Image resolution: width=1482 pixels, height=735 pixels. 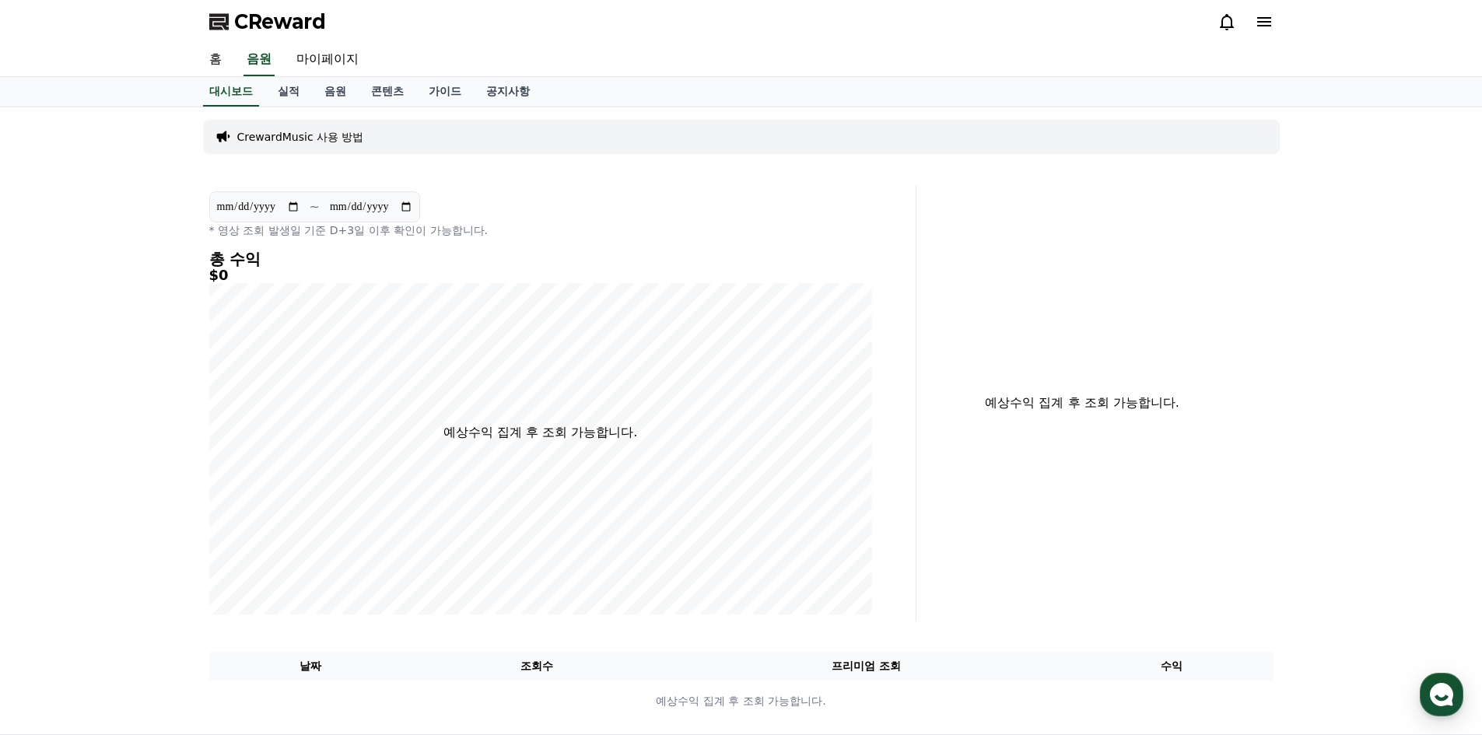 What do you see at coordinates (1171, 666) in the screenshot?
I see `th: 수익` at bounding box center [1171, 666].